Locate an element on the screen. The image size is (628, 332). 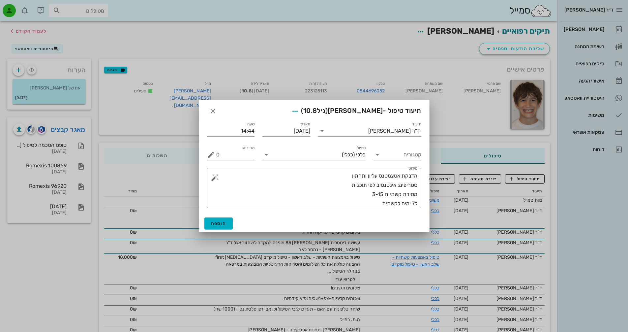
label: פירוט is located at coordinates (413, 168).